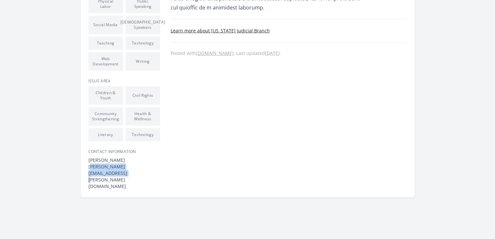  I want to click on li: Civil Rights, so click(143, 95).